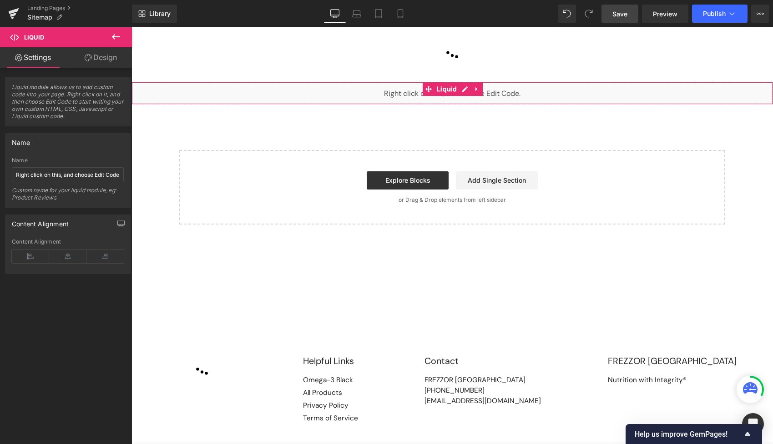 This screenshot has width=773, height=444. What do you see at coordinates (760, 14) in the screenshot?
I see `button: More` at bounding box center [760, 14].